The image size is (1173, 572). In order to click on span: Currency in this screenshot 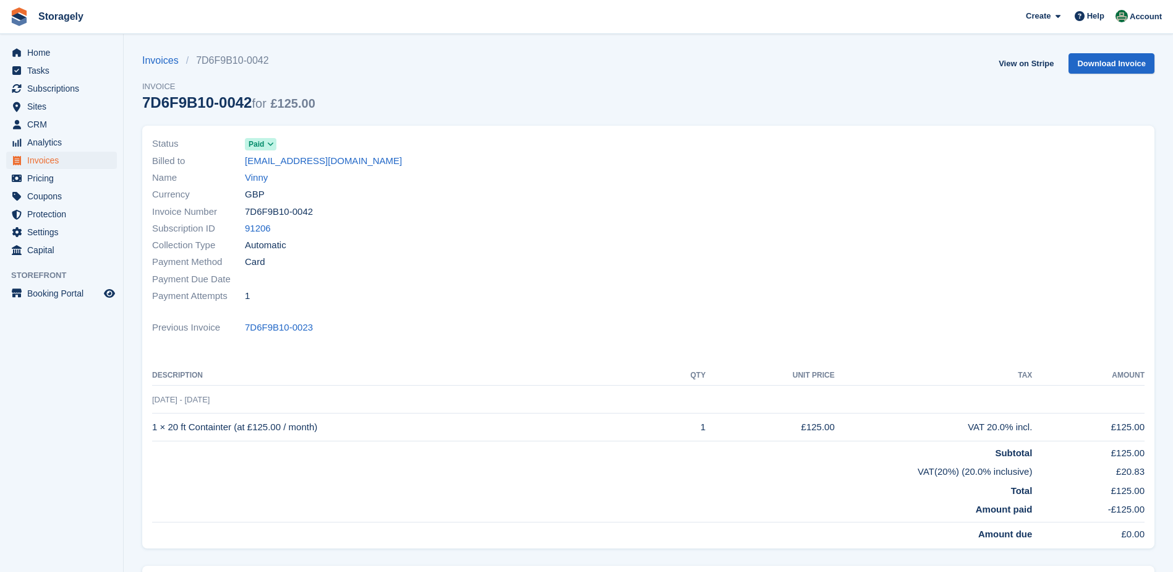, I will do `click(199, 194)`.